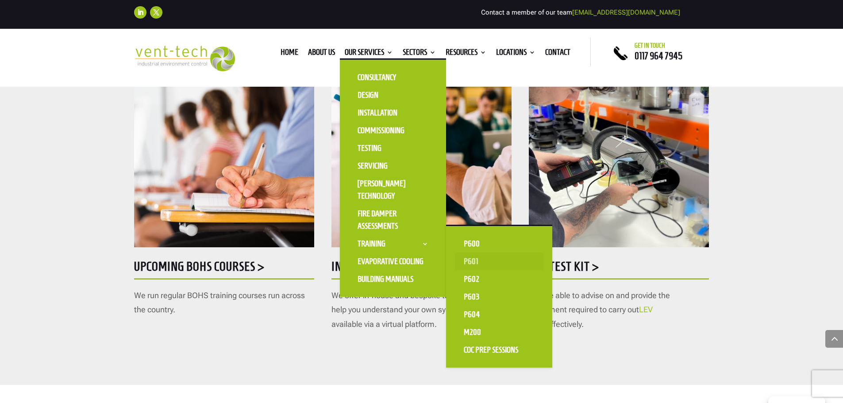 The width and height of the screenshot is (843, 403). Describe the element at coordinates (499, 314) in the screenshot. I see `a: P604` at that location.